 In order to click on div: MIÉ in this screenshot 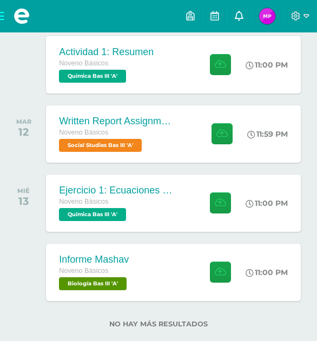, I will do `click(23, 191)`.